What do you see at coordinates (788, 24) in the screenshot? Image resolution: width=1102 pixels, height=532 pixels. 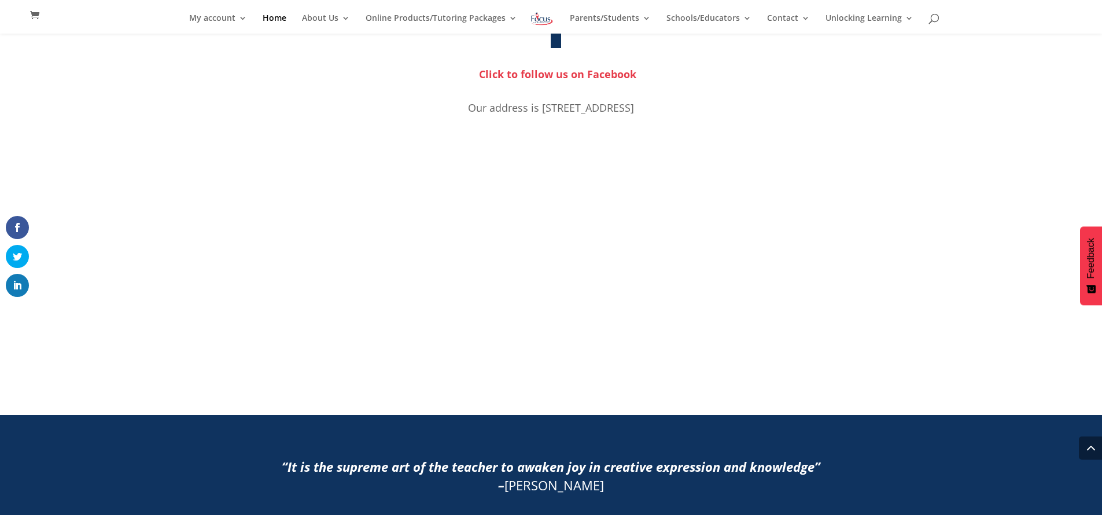 I see `a: Contact` at bounding box center [788, 24].